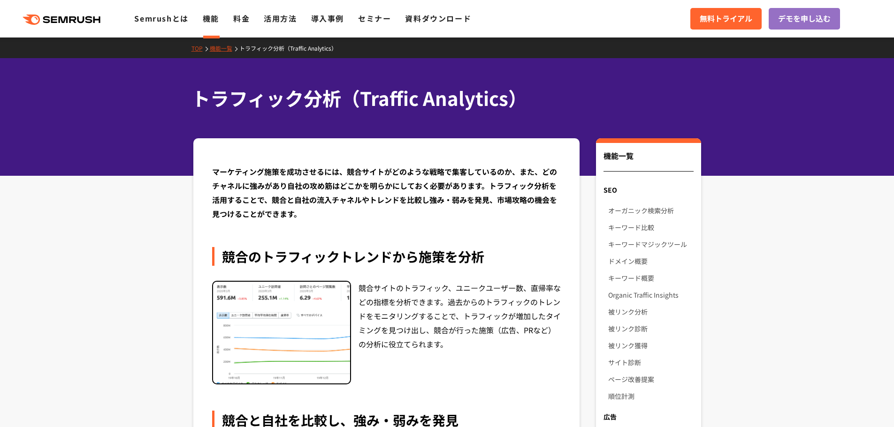 The height and width of the screenshot is (427, 894). Describe the element at coordinates (650, 295) in the screenshot. I see `a: Organic Traffic Insights` at that location.